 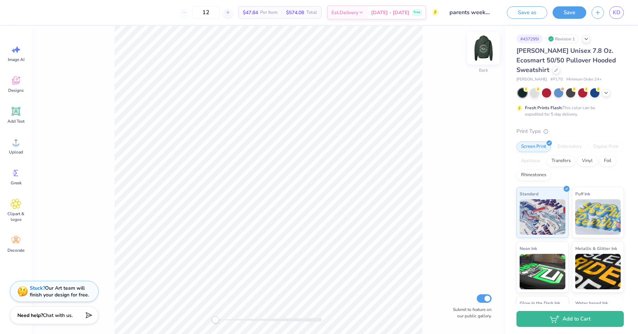 What do you see at coordinates (530, 39) in the screenshot?
I see `div: # 437295I` at bounding box center [530, 39].